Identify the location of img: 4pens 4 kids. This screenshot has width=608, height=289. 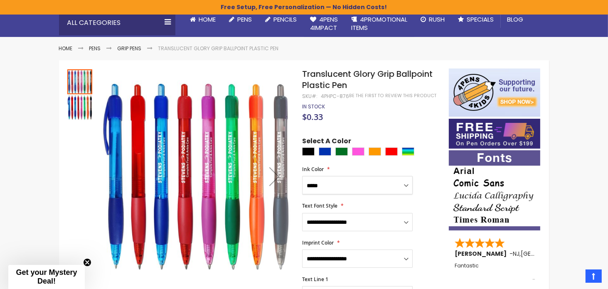
(495, 93).